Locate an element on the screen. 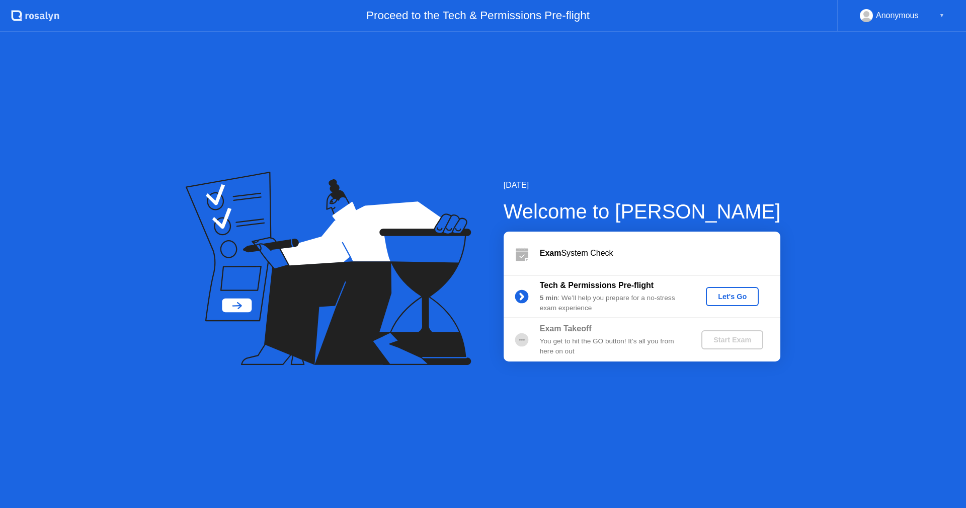  div: Start Exam is located at coordinates (732, 340).